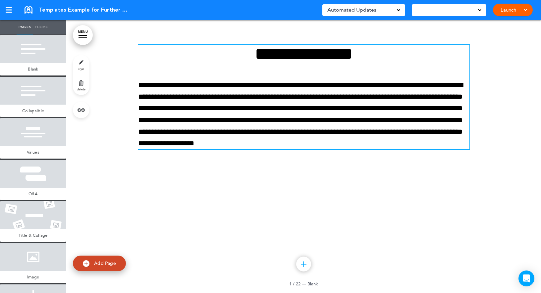 The image size is (541, 293). What do you see at coordinates (105, 263) in the screenshot?
I see `span: Add Page` at bounding box center [105, 263].